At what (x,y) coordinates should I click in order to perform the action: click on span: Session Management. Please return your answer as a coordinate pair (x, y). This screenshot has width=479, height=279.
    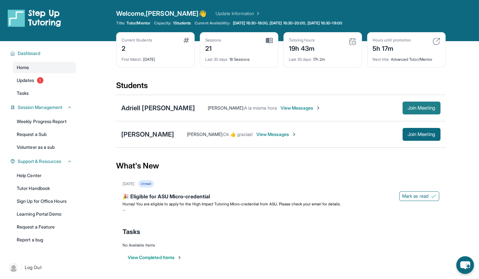
    Looking at the image, I should click on (40, 107).